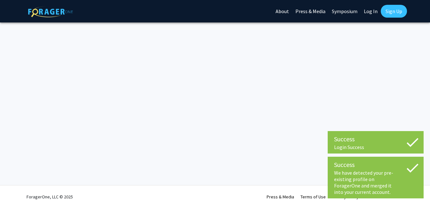 This screenshot has height=208, width=430. I want to click on a: Sign Up, so click(394, 11).